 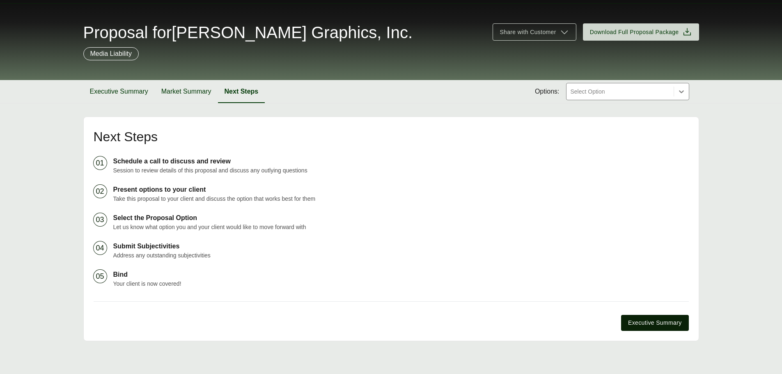 I want to click on p: Address any outstanding subjectivities, so click(x=401, y=255).